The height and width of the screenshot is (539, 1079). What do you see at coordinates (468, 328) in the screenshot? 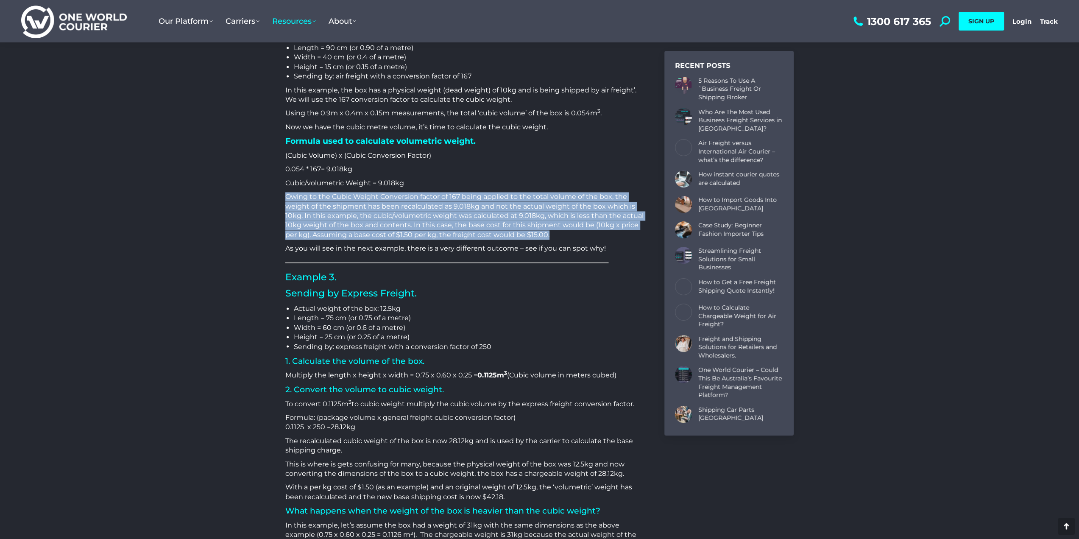
I see `li: Width = 60 cm (or 0.6 of a metre)` at bounding box center [468, 328].